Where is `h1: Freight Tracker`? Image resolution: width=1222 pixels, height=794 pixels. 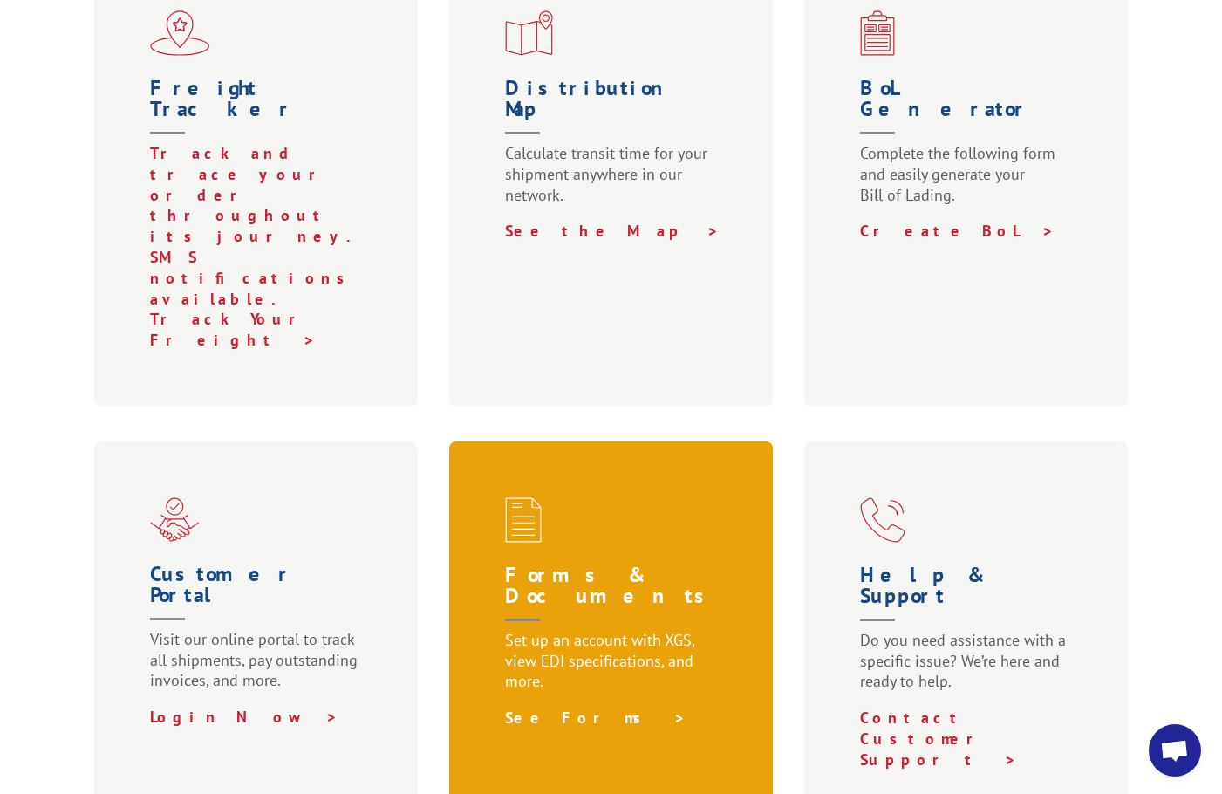 h1: Freight Tracker is located at coordinates (260, 110).